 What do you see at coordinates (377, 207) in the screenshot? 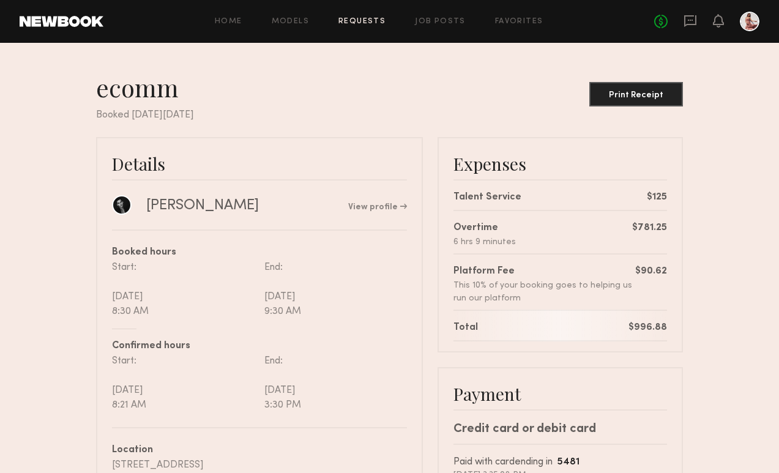
I see `a: View profile` at bounding box center [377, 207].